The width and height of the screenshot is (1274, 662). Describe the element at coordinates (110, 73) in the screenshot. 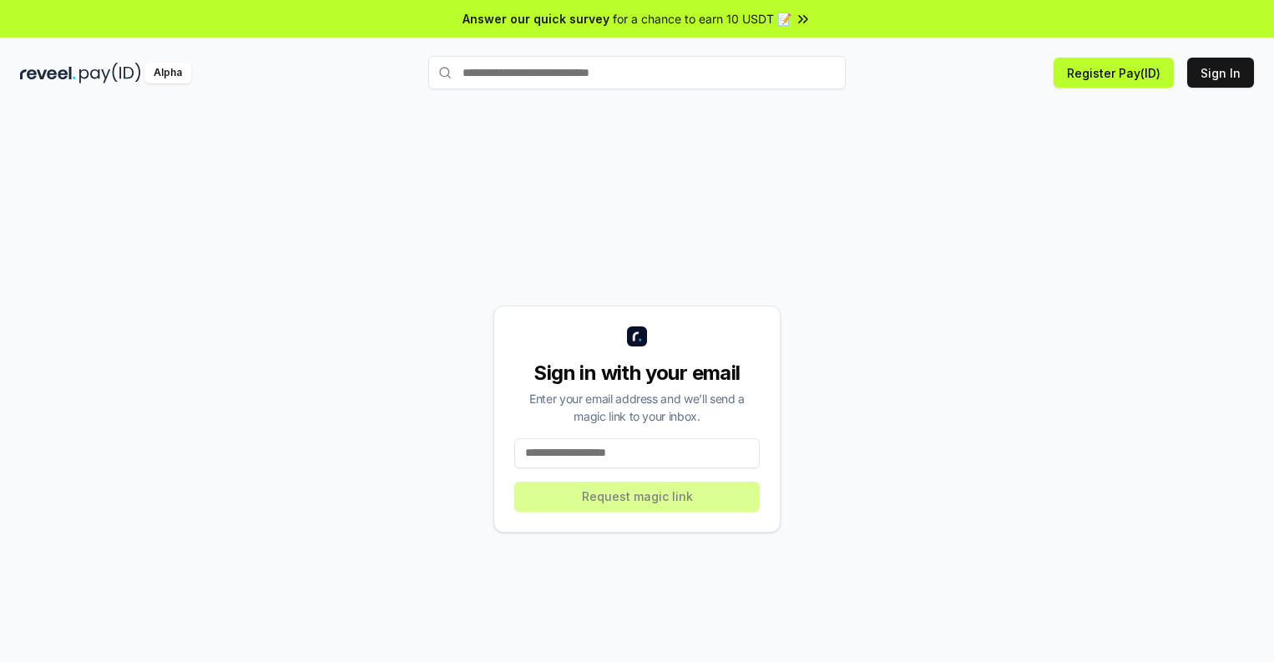

I see `img: pay_id` at that location.